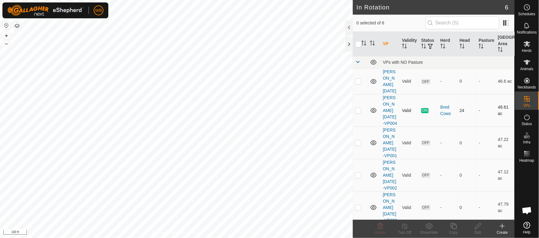 The width and height of the screenshot is (539, 238). Describe the element at coordinates (453, 232) in the screenshot. I see `div: Copy` at that location.